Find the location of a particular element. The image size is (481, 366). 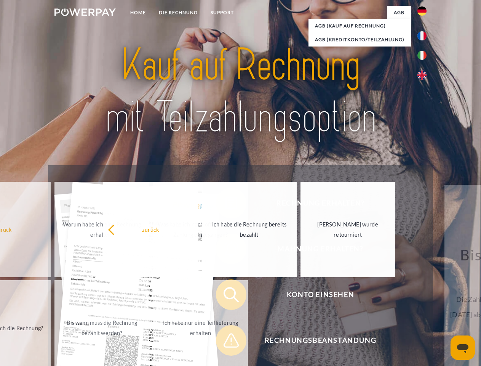

span: Konto einsehen is located at coordinates (321, 295).